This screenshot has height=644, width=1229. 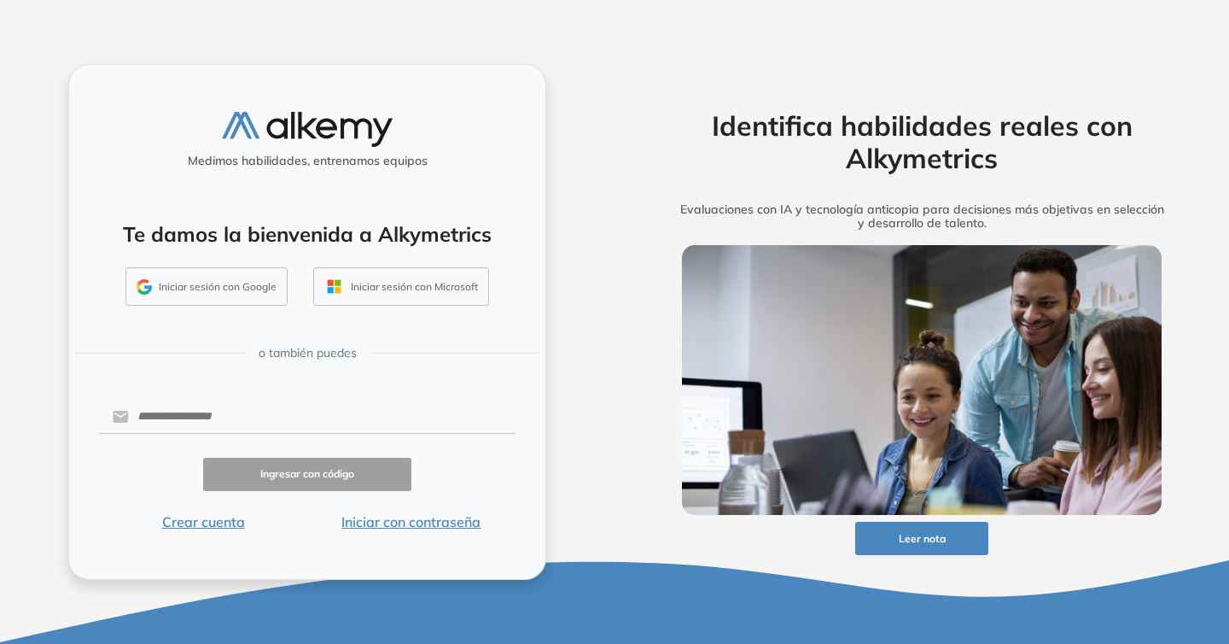 I want to click on img: logo-alkemy, so click(x=307, y=129).